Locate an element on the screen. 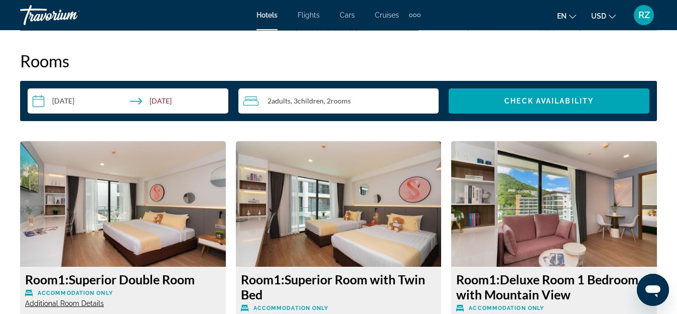 This screenshot has height=314, width=677. a: Hotels is located at coordinates (267, 15).